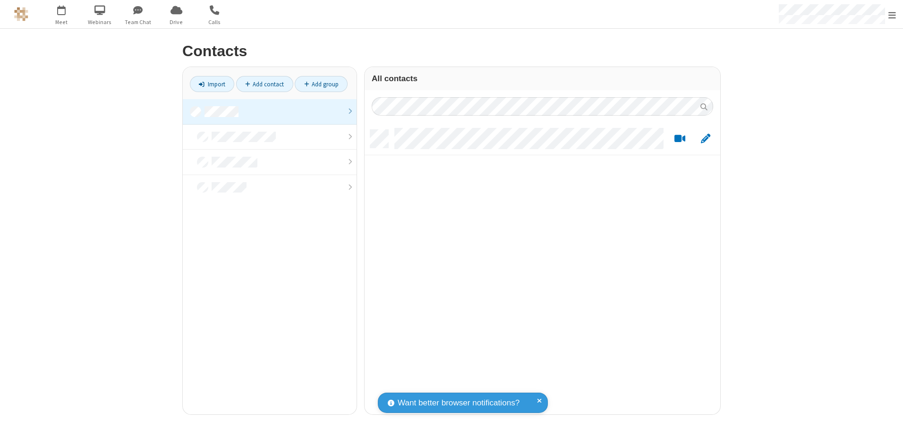 The height and width of the screenshot is (429, 903). What do you see at coordinates (61, 22) in the screenshot?
I see `span: Meet` at bounding box center [61, 22].